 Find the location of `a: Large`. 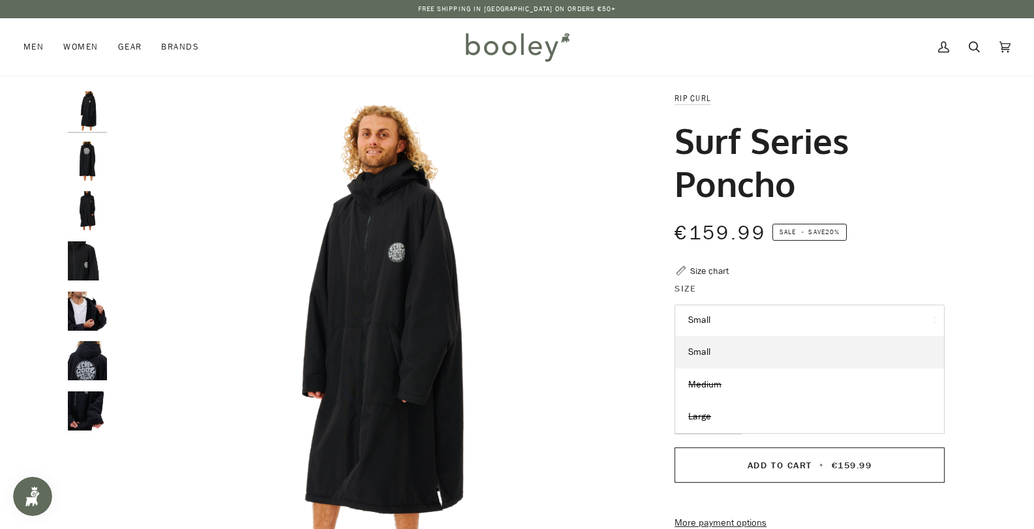

a: Large is located at coordinates (810, 417).